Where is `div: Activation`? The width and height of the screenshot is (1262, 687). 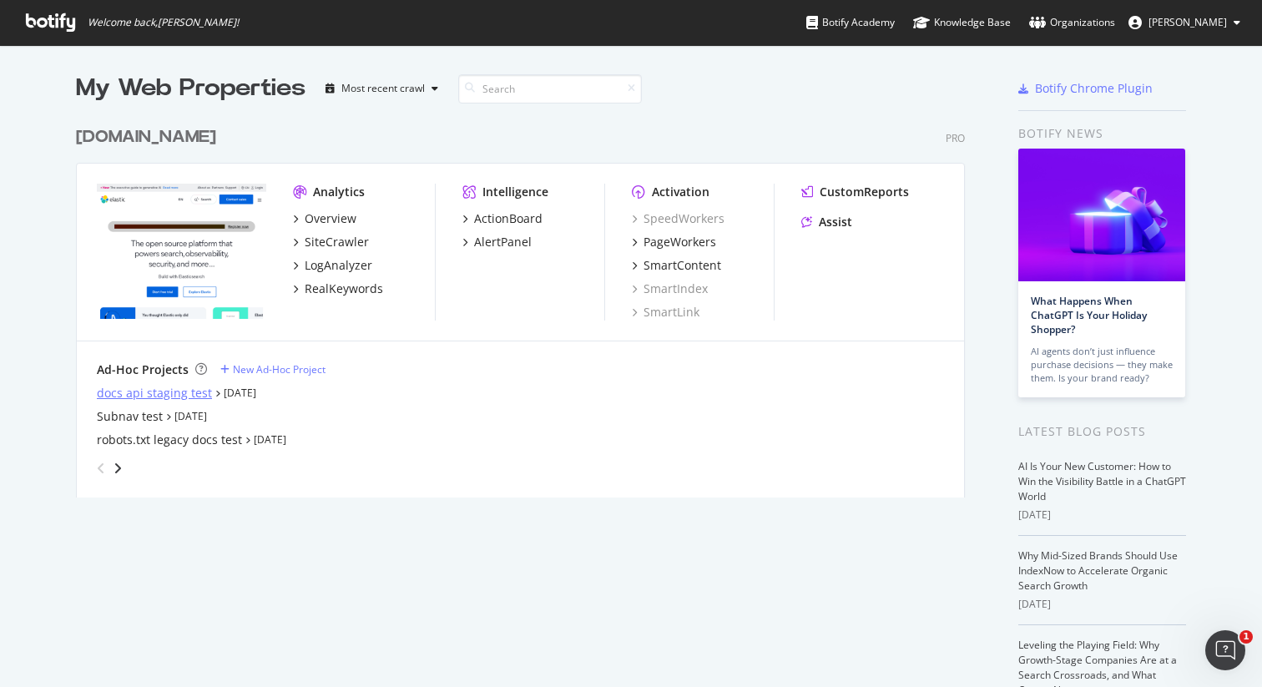 div: Activation is located at coordinates (680, 192).